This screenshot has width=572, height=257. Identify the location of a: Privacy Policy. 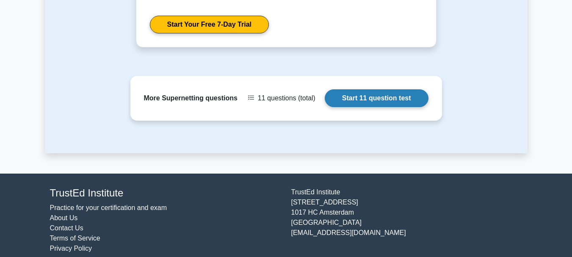
(71, 248).